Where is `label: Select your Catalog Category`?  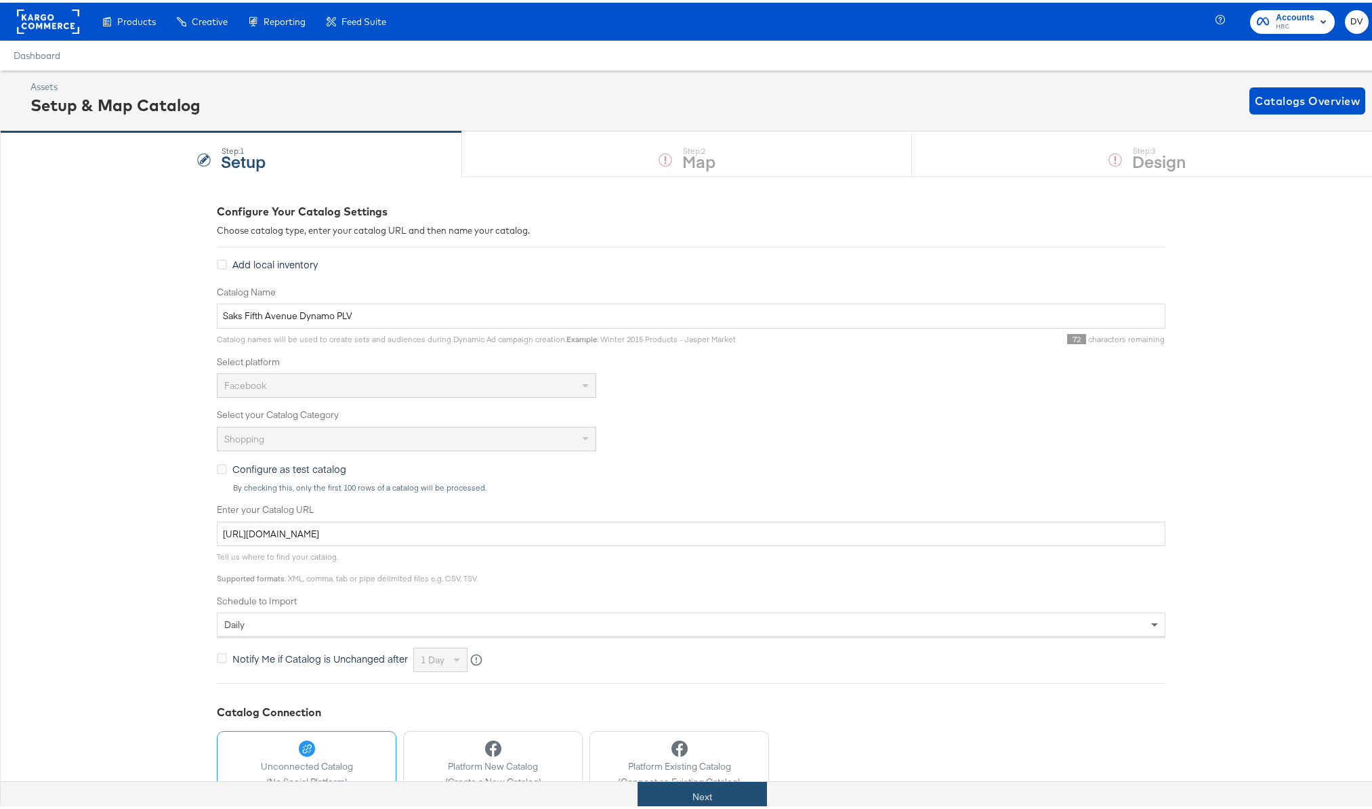
label: Select your Catalog Category is located at coordinates (691, 412).